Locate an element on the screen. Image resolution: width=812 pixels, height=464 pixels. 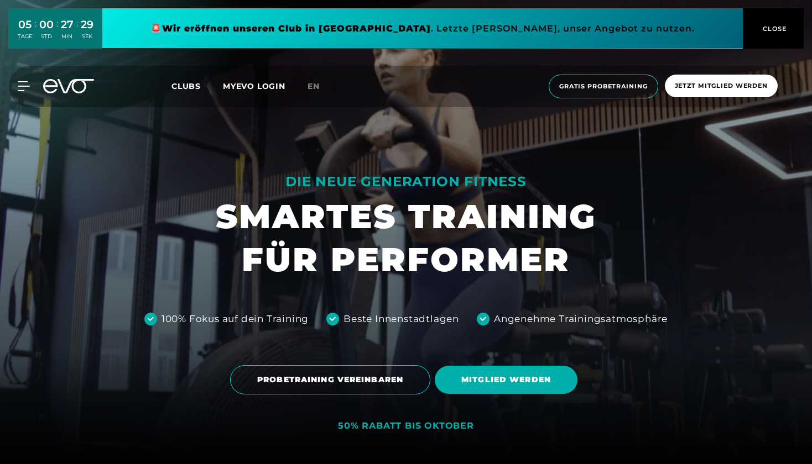
a: Jetzt Mitglied werden is located at coordinates (721, 86).